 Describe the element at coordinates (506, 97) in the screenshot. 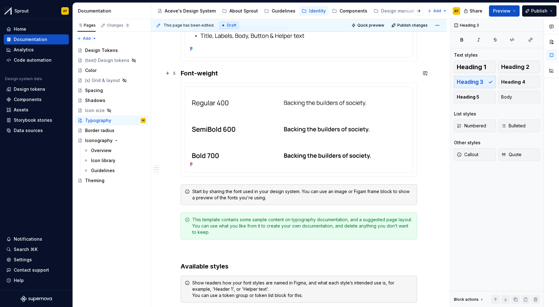

I see `span: Body` at that location.